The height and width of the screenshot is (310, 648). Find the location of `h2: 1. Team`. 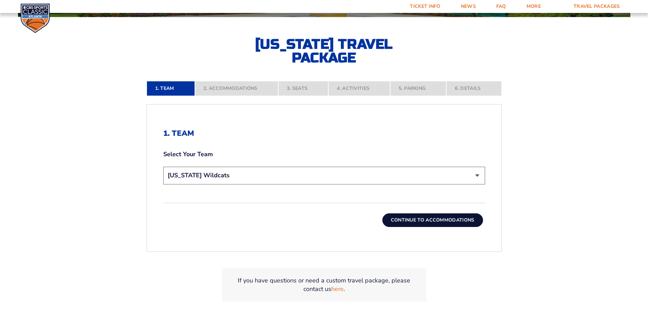

h2: 1. Team is located at coordinates (324, 133).